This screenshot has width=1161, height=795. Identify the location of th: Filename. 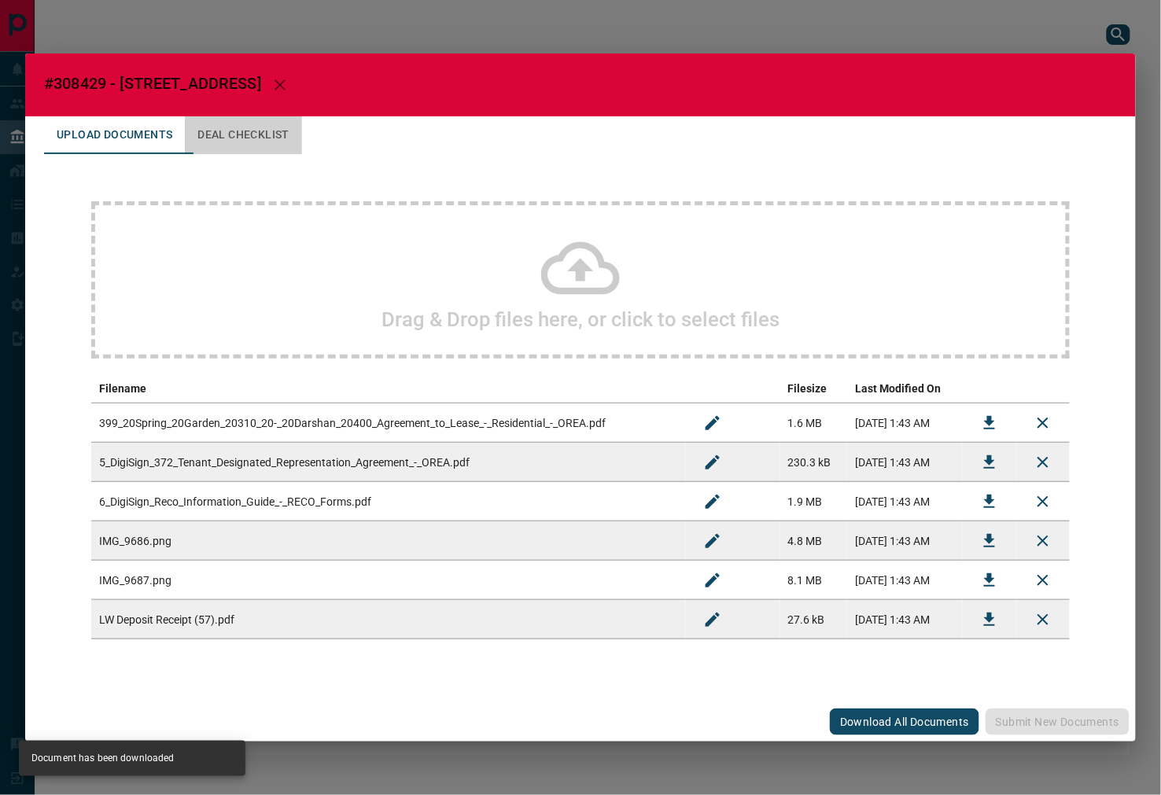
(389, 389).